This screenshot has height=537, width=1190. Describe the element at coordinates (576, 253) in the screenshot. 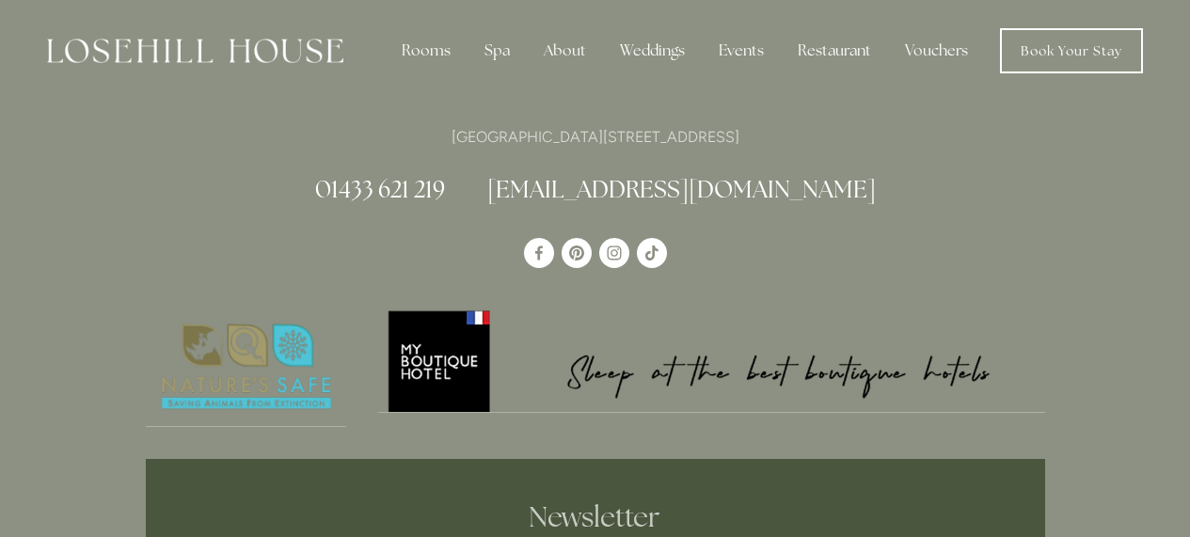

I see `a: Pinterest` at that location.